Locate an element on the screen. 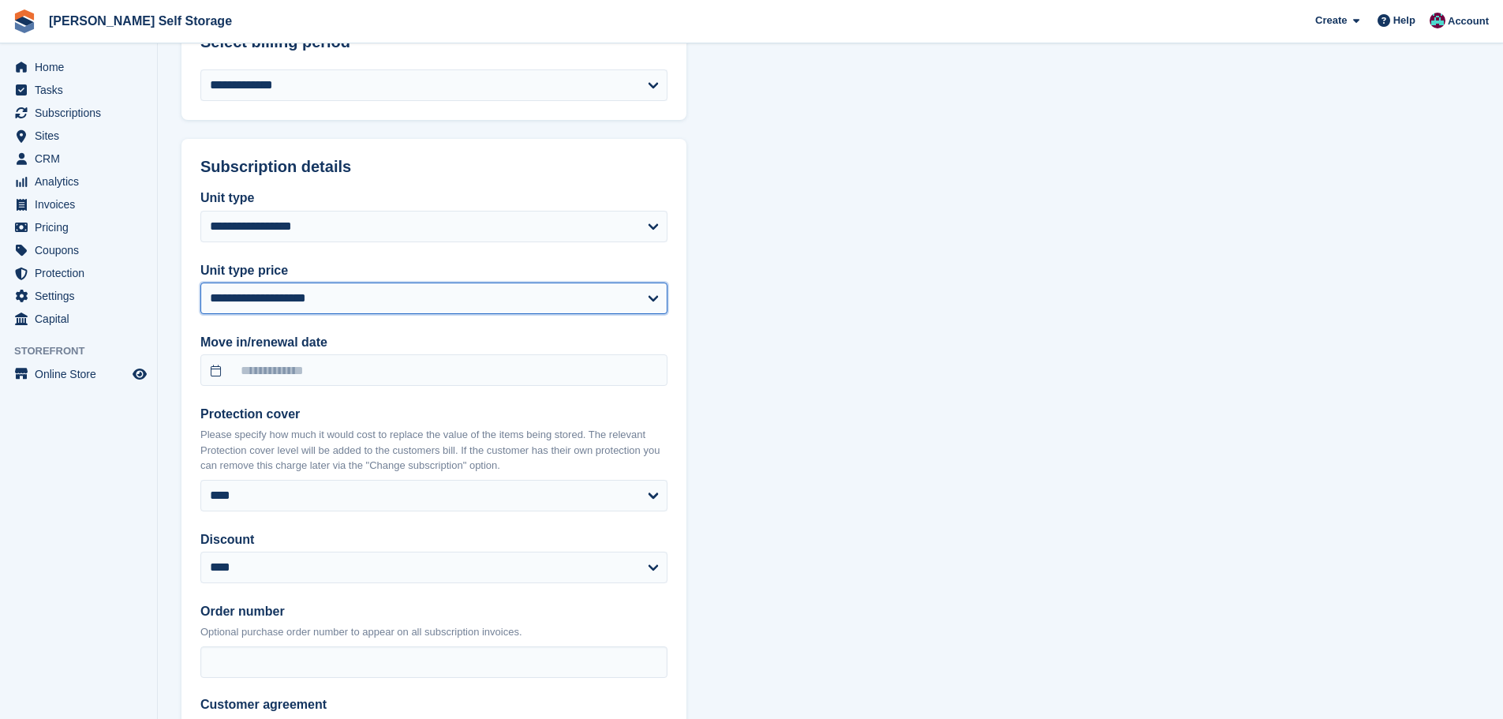  span: Invoices is located at coordinates (82, 204).